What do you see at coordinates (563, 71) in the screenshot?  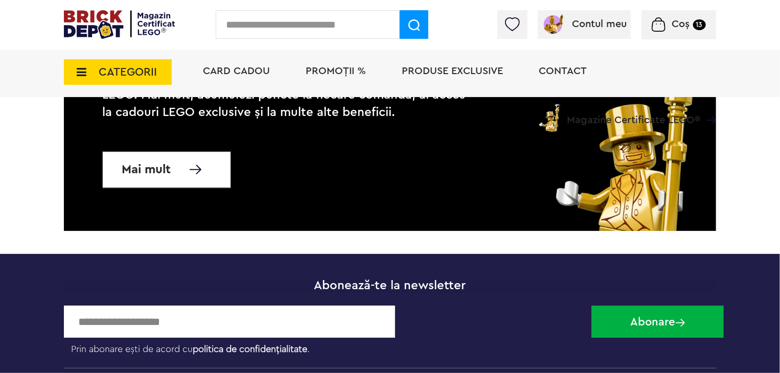 I see `a: Contact` at bounding box center [563, 71].